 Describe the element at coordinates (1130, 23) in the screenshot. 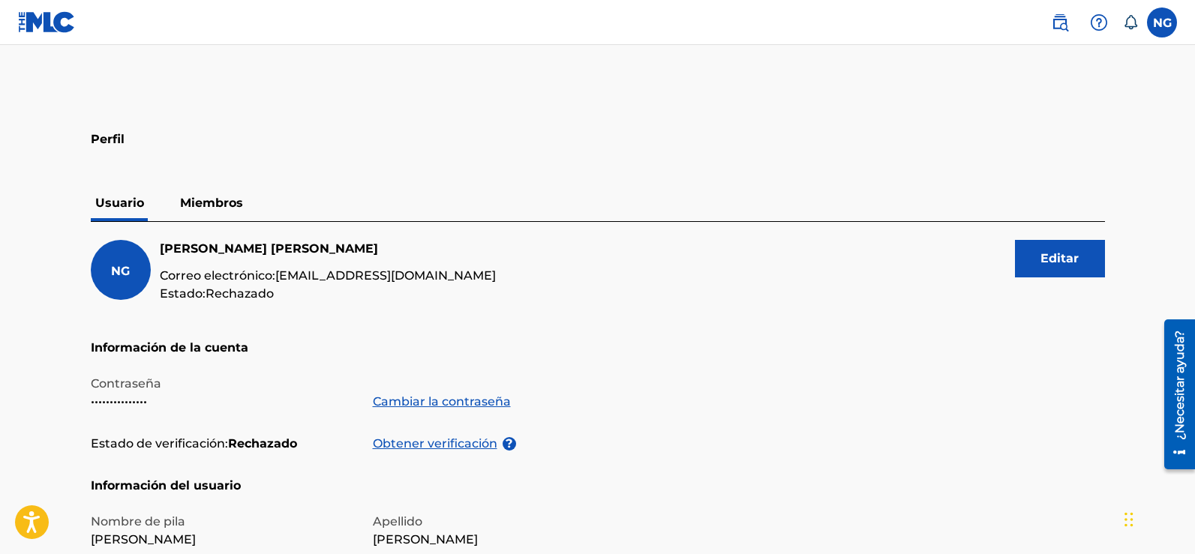

I see `div: Notificaciones` at that location.